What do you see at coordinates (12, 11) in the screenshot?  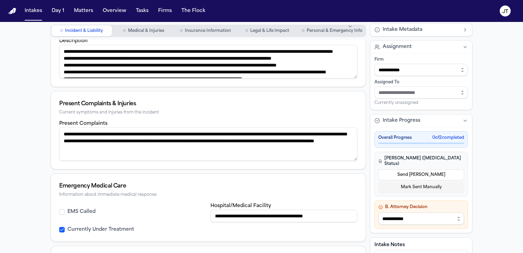 I see `img: Finch Logo` at bounding box center [12, 11].